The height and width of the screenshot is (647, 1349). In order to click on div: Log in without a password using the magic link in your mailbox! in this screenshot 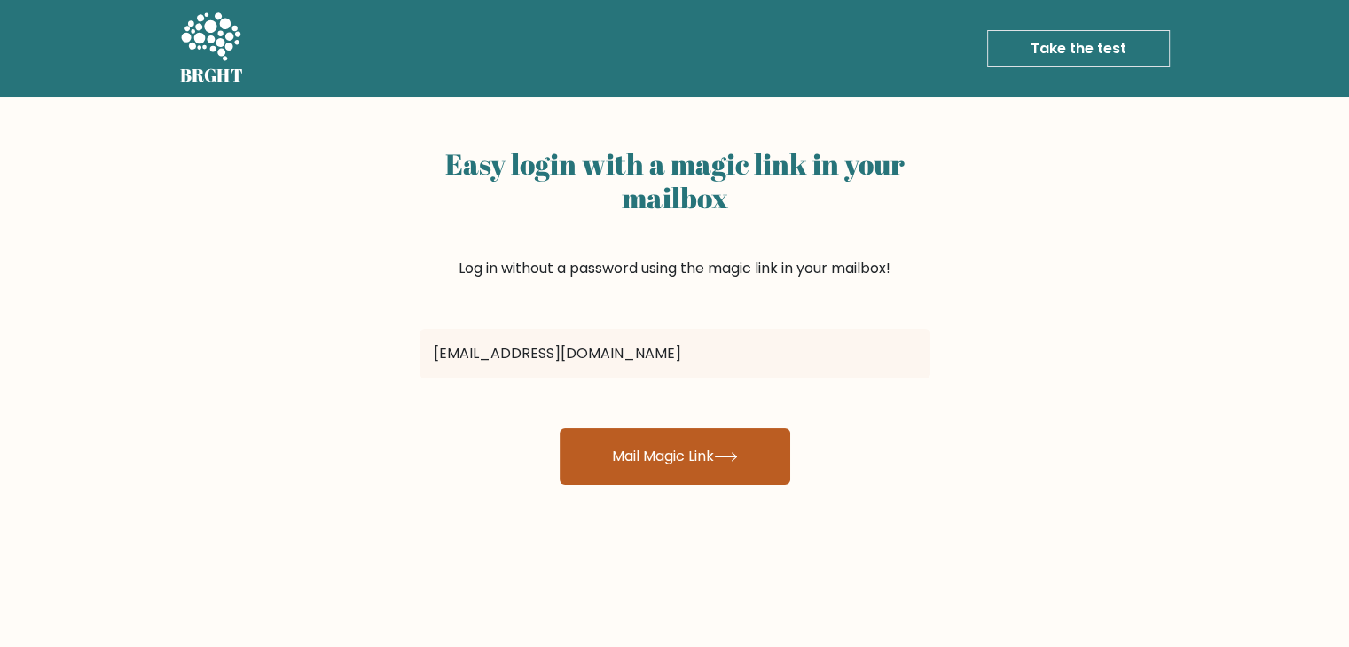, I will do `click(675, 231)`.